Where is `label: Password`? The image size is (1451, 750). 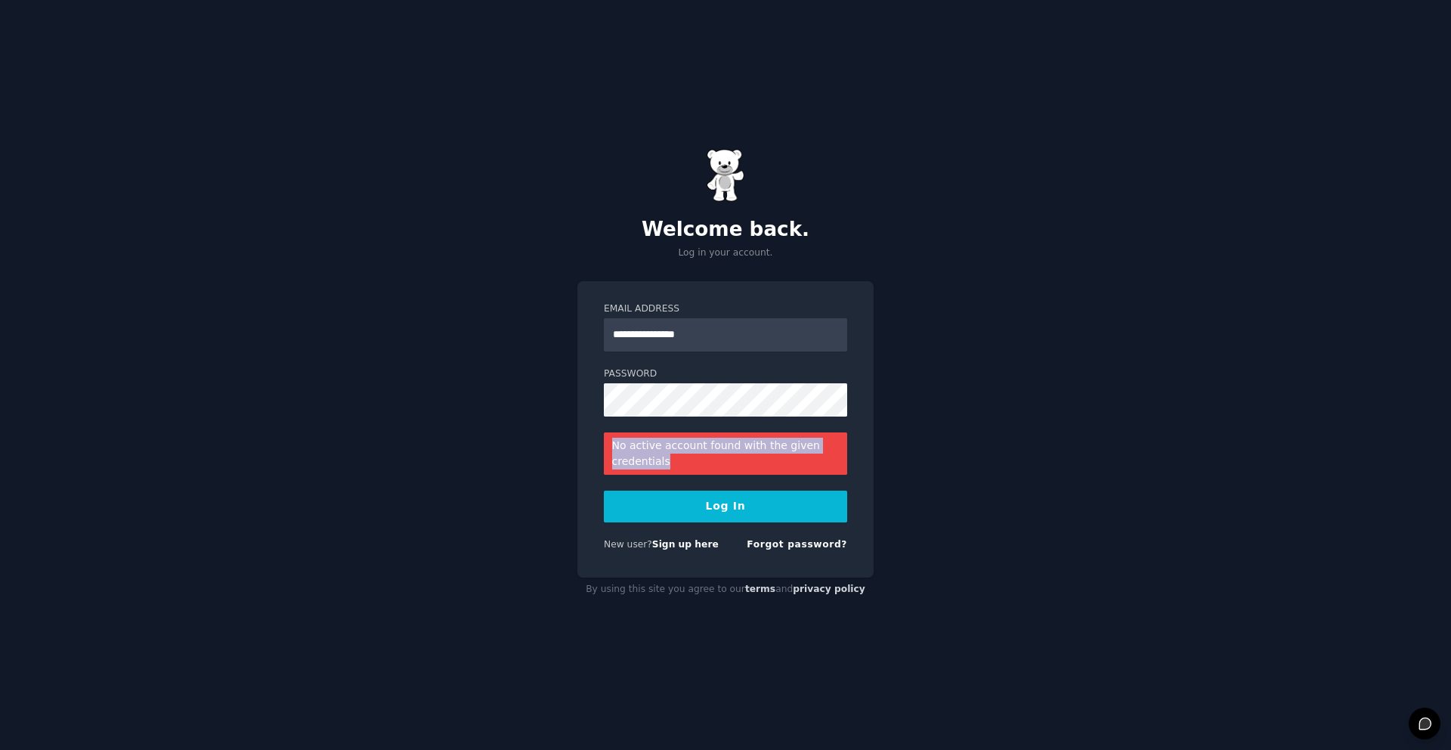 label: Password is located at coordinates (726, 374).